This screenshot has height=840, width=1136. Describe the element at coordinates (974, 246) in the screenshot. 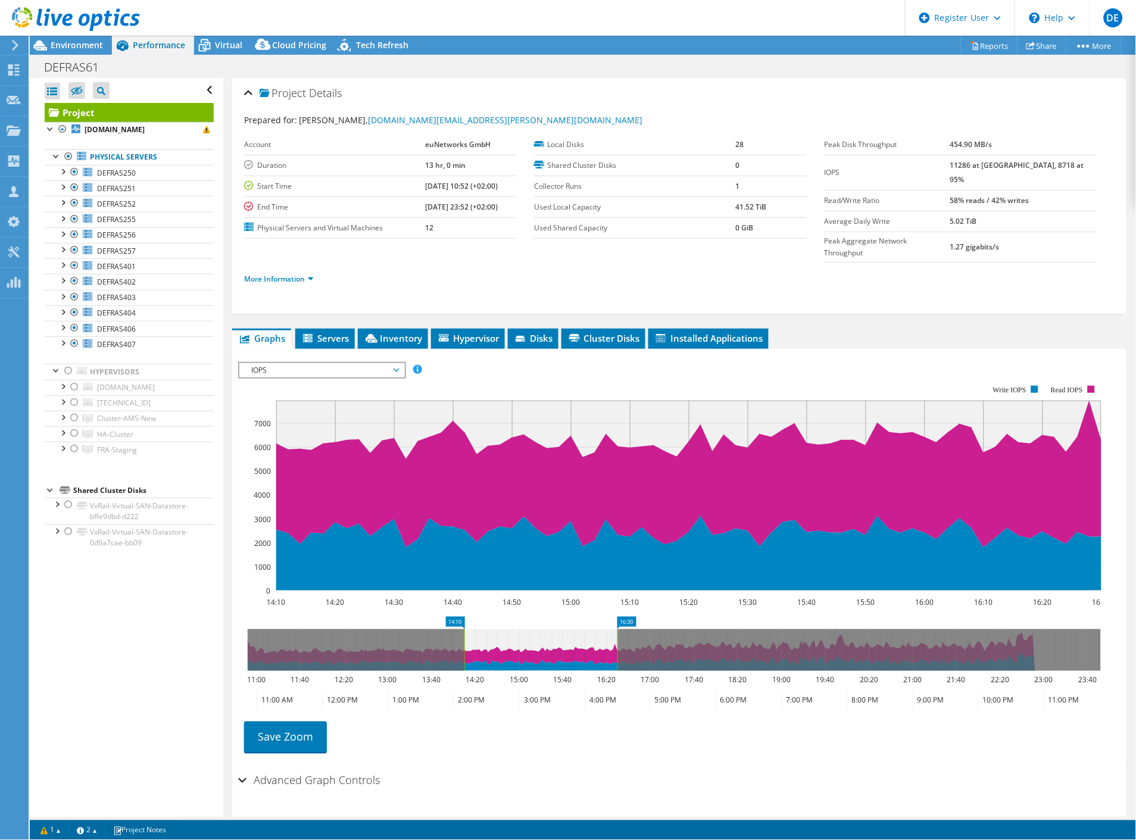

I see `b: 1.27 gigabits/s` at that location.